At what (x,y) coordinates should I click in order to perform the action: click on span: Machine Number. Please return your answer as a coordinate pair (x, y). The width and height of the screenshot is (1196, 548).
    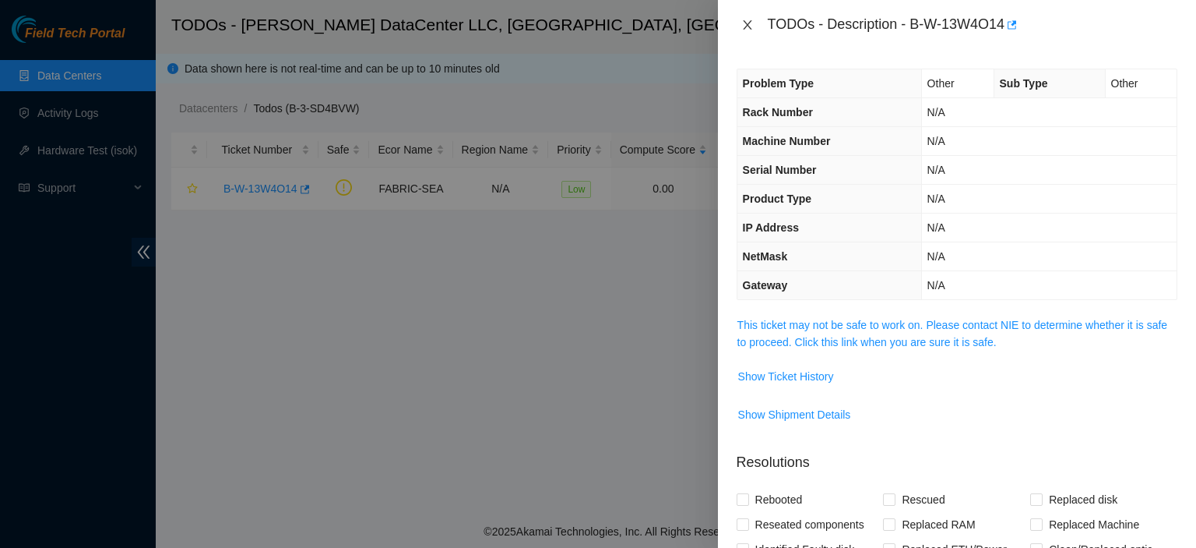
    Looking at the image, I should click on (787, 141).